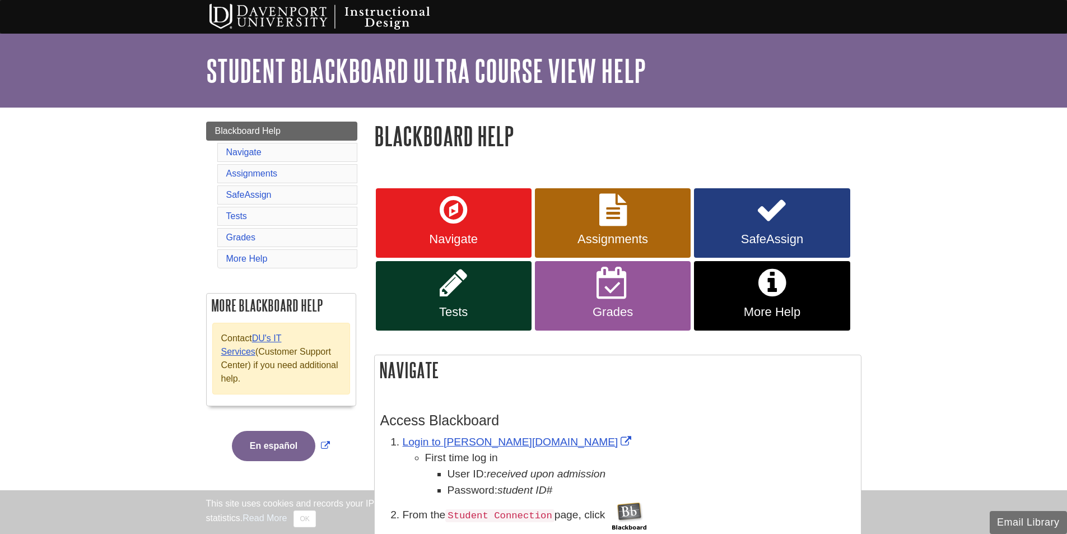  Describe the element at coordinates (613, 312) in the screenshot. I see `span: Grades` at that location.